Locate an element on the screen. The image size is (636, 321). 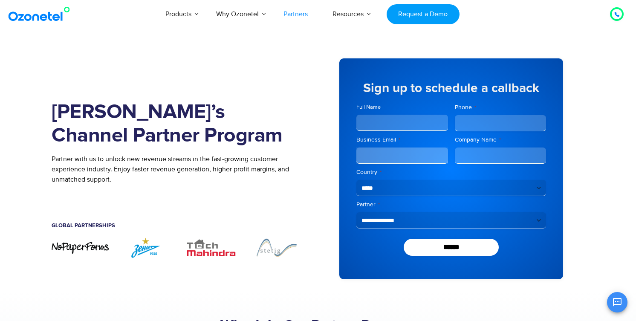
div: Image Carousel is located at coordinates (178, 247).